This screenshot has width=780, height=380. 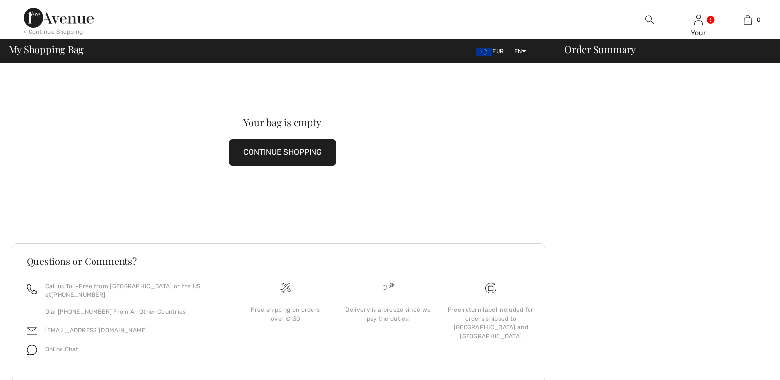 What do you see at coordinates (53, 32) in the screenshot?
I see `div: < Continue Shopping` at bounding box center [53, 32].